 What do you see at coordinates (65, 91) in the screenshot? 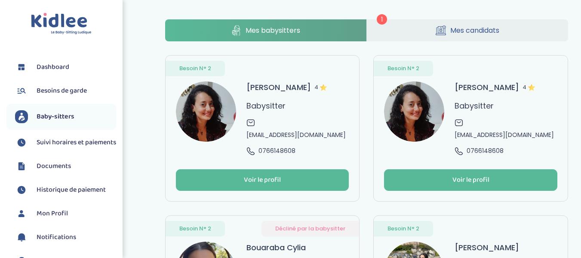
I see `a: Besoins de garde` at bounding box center [65, 91].